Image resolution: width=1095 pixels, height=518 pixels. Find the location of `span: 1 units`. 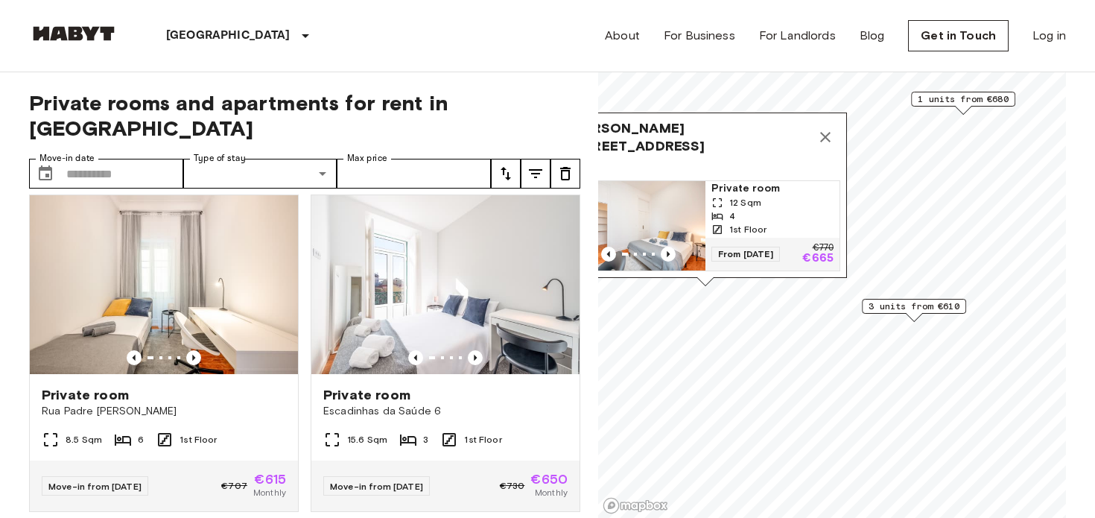

span: 1 units is located at coordinates (705, 168).